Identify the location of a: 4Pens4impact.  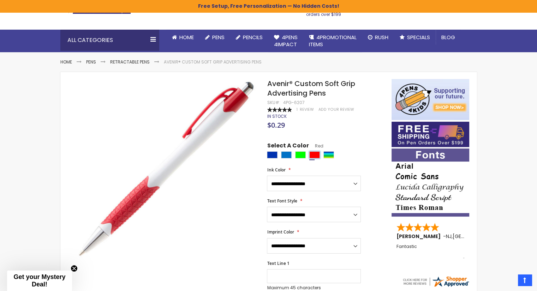
(286, 41).